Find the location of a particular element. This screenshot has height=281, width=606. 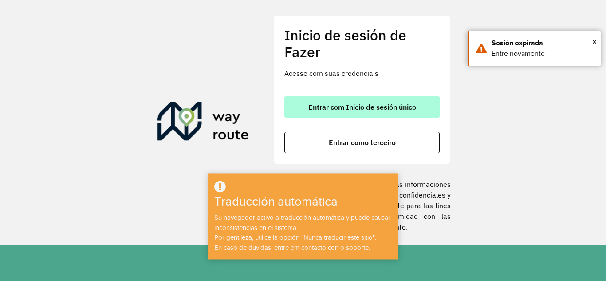

button: Cerca is located at coordinates (594, 42).